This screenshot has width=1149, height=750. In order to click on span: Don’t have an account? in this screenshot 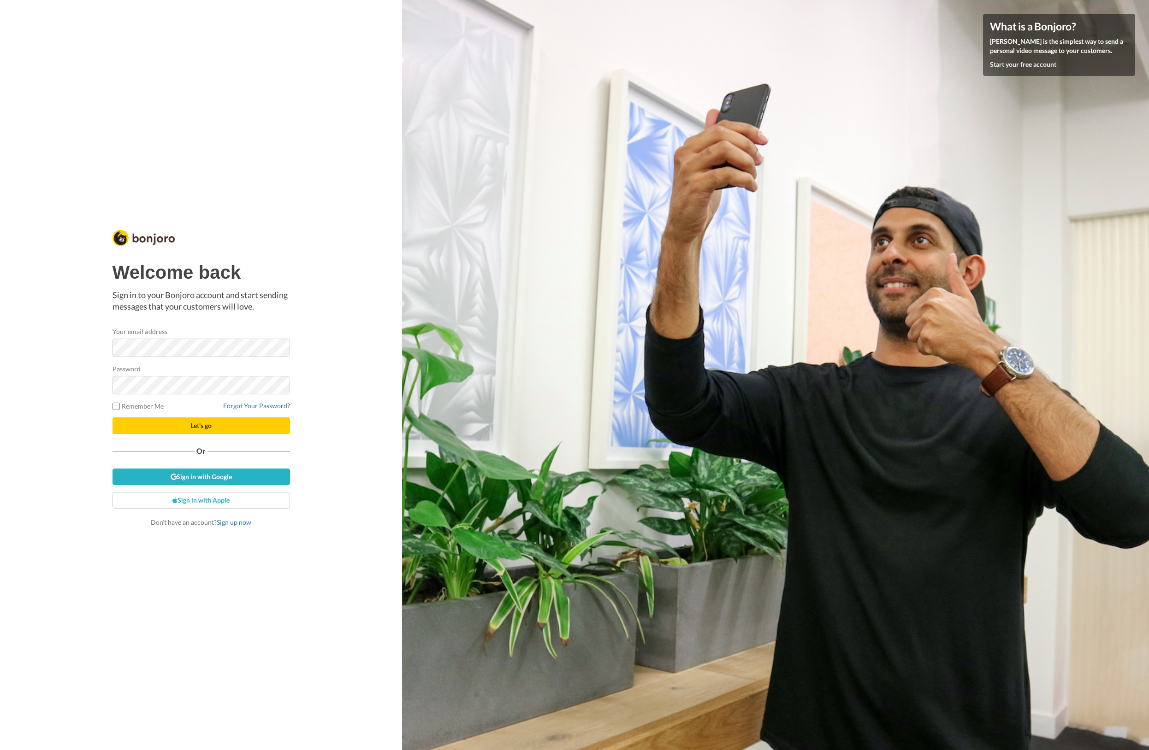, I will do `click(201, 522)`.